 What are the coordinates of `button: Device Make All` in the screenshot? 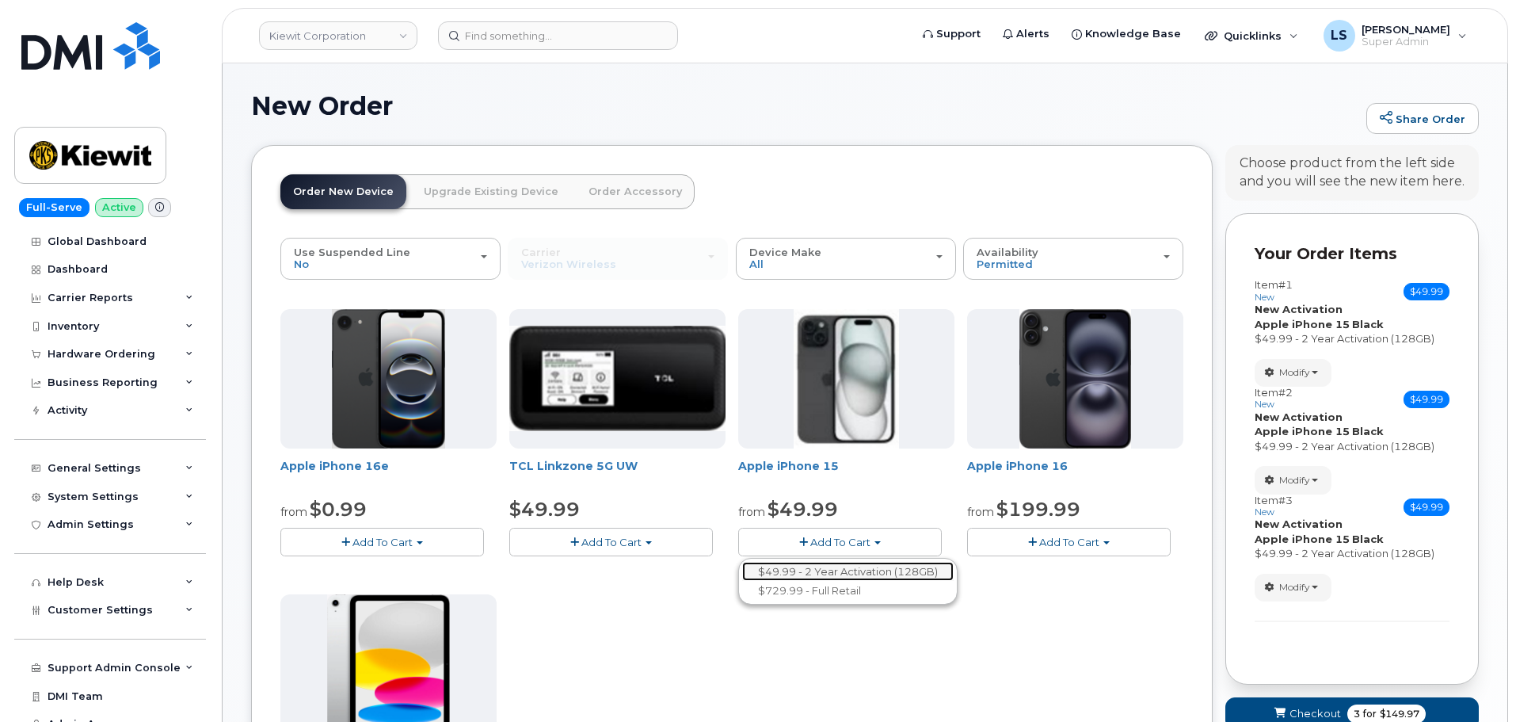 It's located at (846, 258).